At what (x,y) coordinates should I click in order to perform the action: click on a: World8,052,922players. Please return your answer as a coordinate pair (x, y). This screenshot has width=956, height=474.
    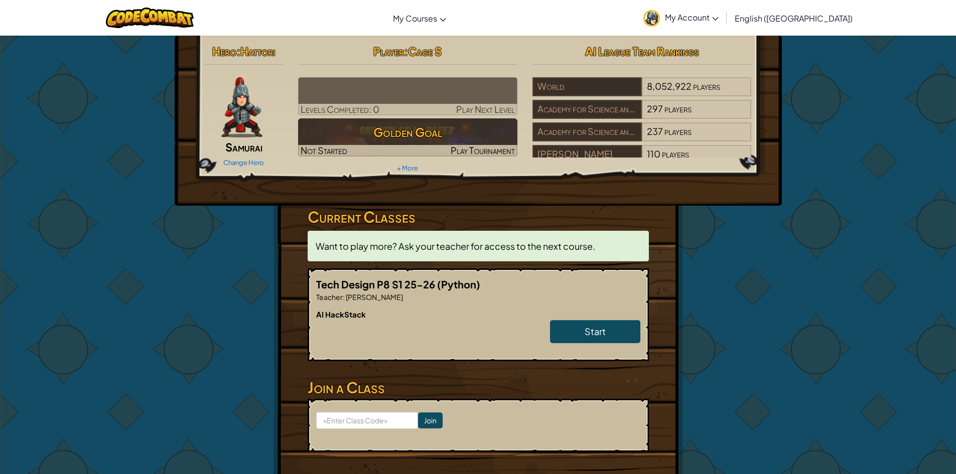
    Looking at the image, I should click on (642, 92).